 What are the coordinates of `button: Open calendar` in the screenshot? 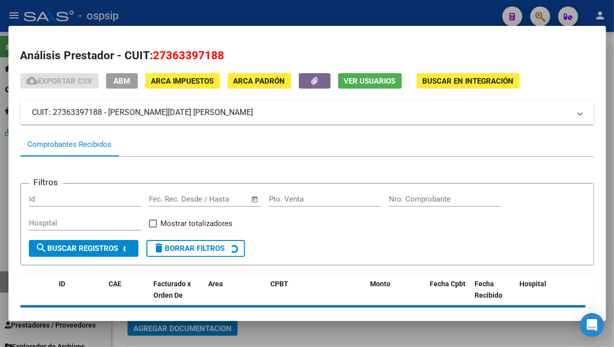 It's located at (254, 199).